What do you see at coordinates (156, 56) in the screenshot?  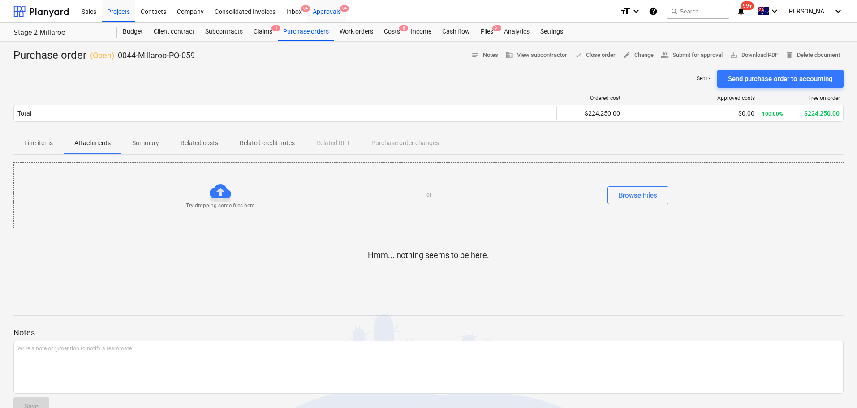 I see `p: 0044-Millaroo-PO-059` at bounding box center [156, 56].